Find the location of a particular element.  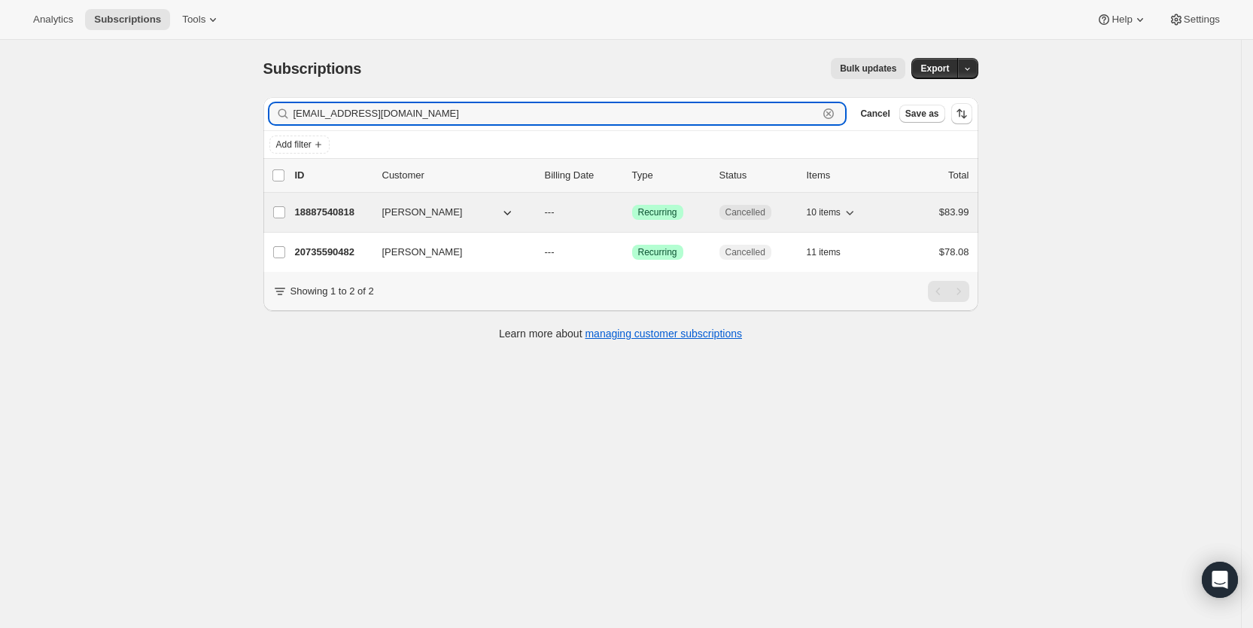

nav: Pagination is located at coordinates (948, 291).